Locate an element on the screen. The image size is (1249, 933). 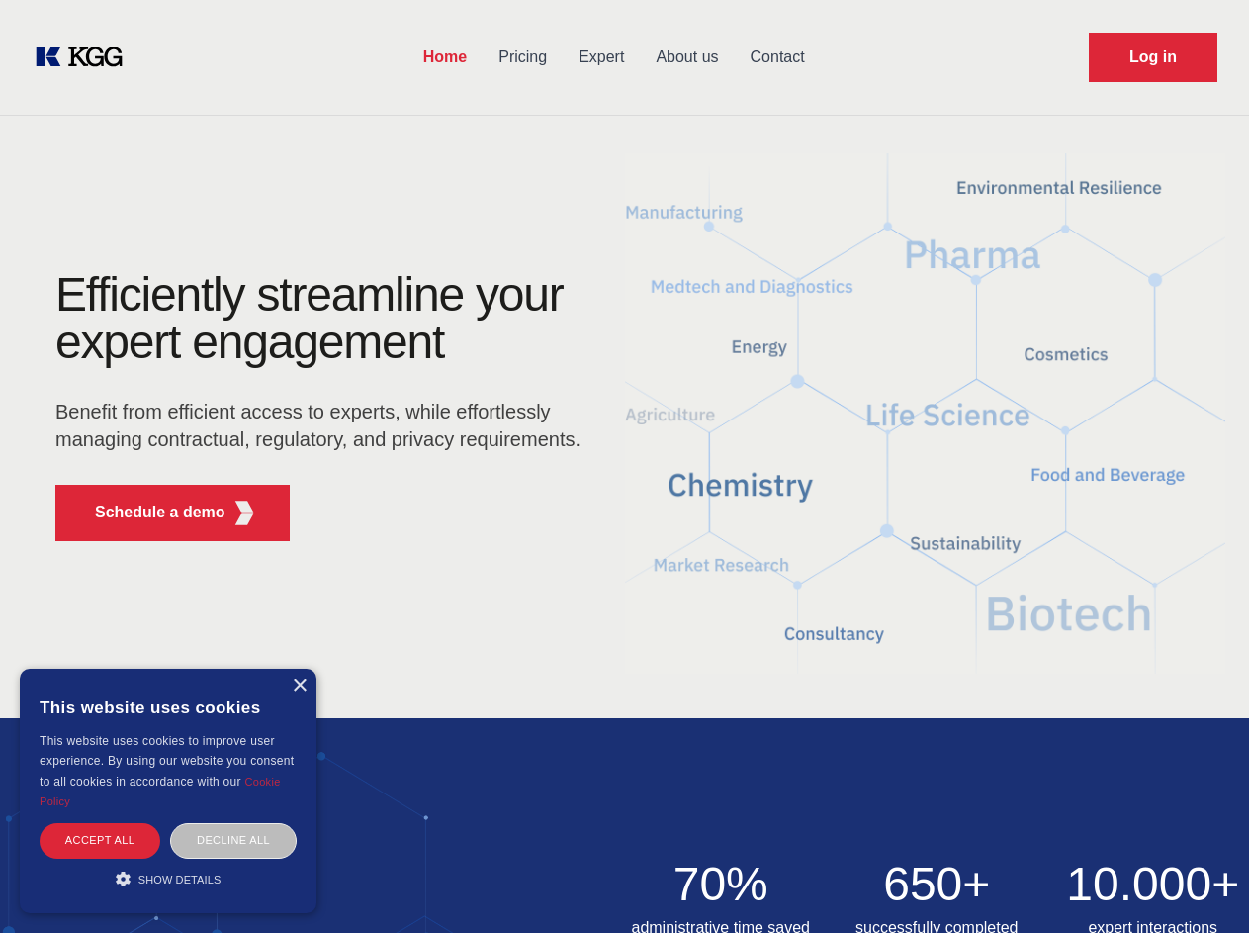
div: Chat Widget is located at coordinates (1200, 885).